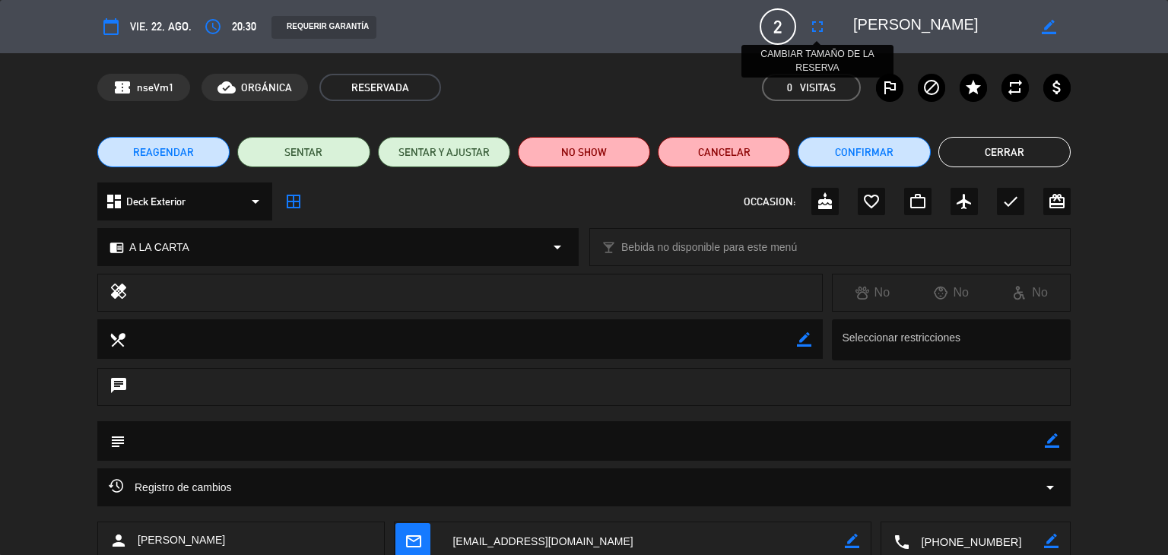 The image size is (1168, 555). Describe the element at coordinates (1015, 87) in the screenshot. I see `i: repeat` at that location.